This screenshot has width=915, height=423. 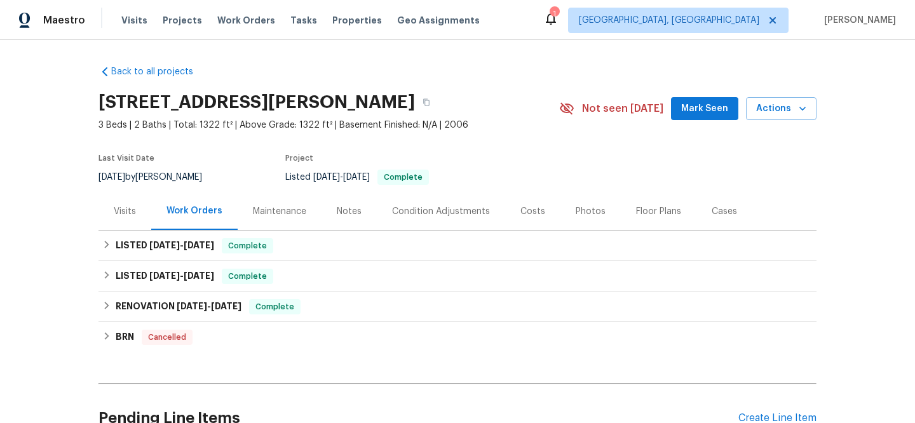 I want to click on div: Cases, so click(x=725, y=212).